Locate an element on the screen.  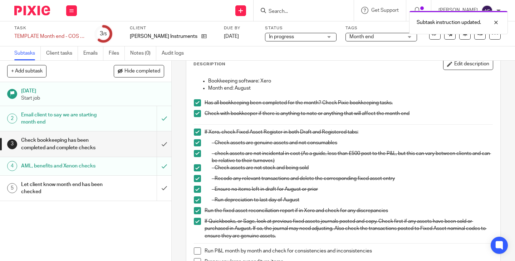
p: - Check assets are genuine assets and not consumables is located at coordinates (352, 143).